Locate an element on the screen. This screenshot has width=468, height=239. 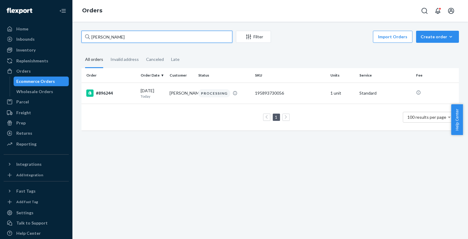
div: Wholesale Orders is located at coordinates (35, 92).